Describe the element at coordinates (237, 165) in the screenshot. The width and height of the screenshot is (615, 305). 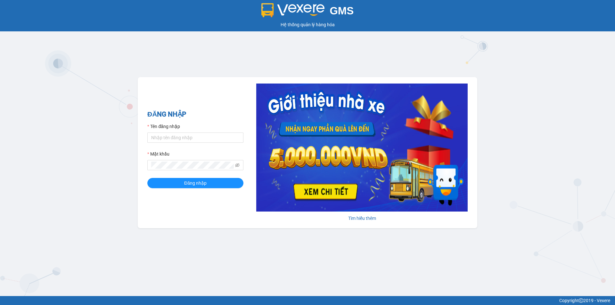
I see `span: eye-invisible` at that location.